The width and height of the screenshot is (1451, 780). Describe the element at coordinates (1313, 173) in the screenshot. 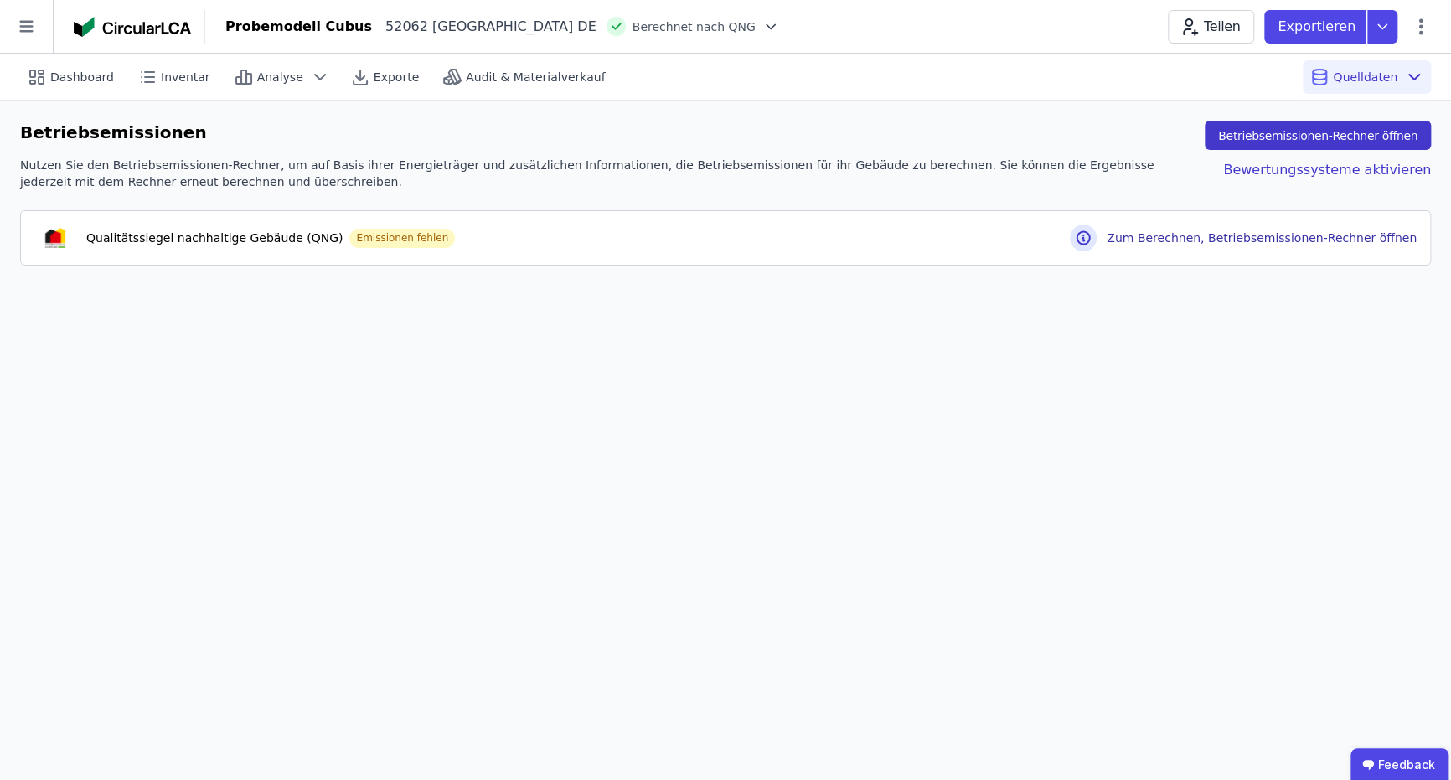

I see `div: Bewertungssysteme aktivieren` at that location.